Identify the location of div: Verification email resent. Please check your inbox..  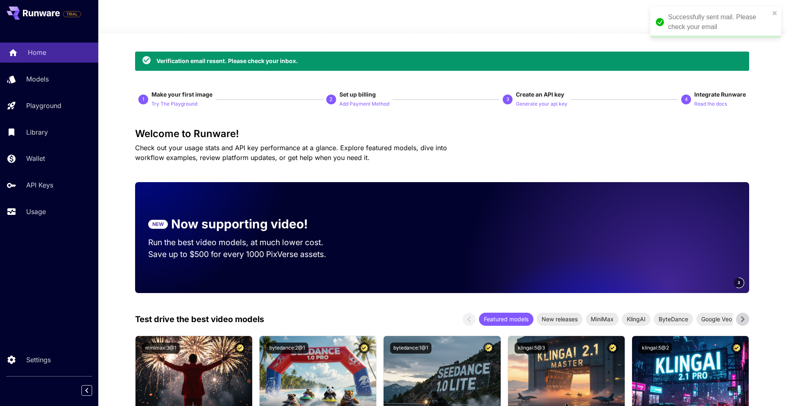
(227, 61).